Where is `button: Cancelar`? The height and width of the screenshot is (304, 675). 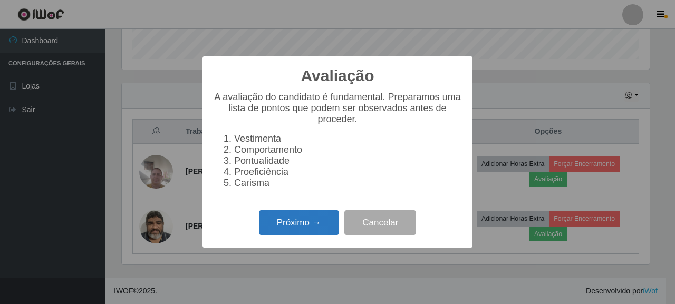
button: Cancelar is located at coordinates (380, 223).